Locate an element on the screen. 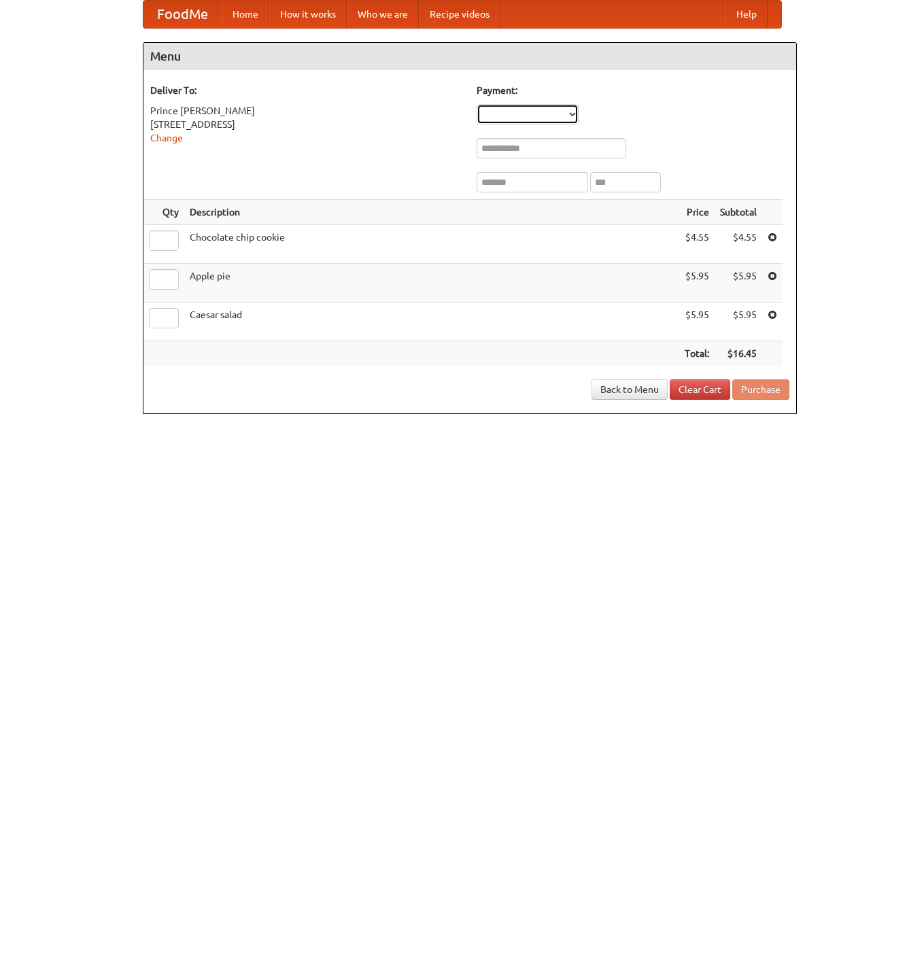 The width and height of the screenshot is (924, 962). a: Recipe videos is located at coordinates (460, 14).